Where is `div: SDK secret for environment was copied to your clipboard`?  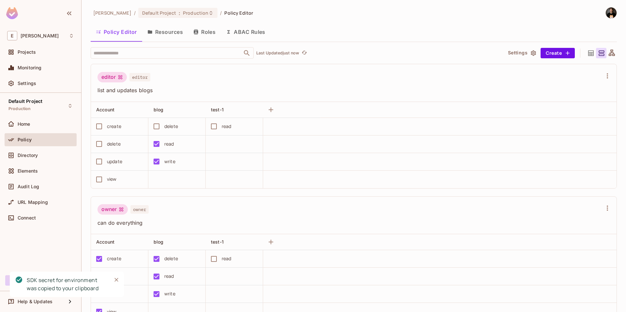 div: SDK secret for environment was copied to your clipboard is located at coordinates (66, 285).